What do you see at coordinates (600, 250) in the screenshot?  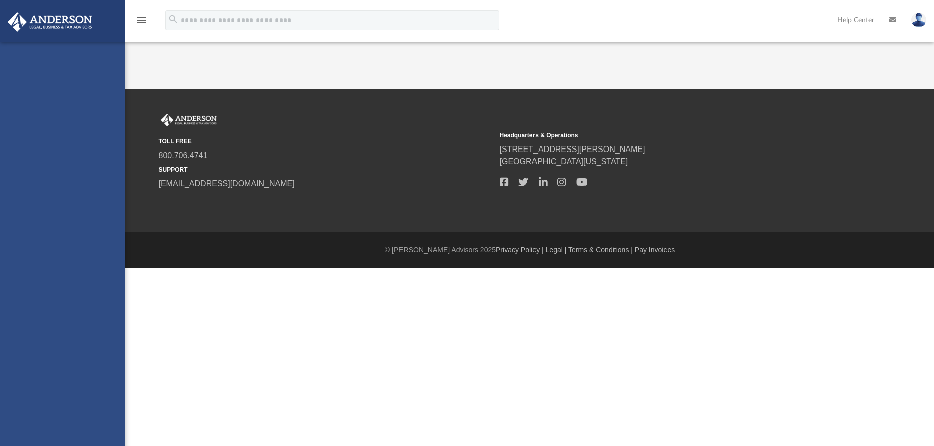 I see `a: Terms & Conditions |` at bounding box center [600, 250].